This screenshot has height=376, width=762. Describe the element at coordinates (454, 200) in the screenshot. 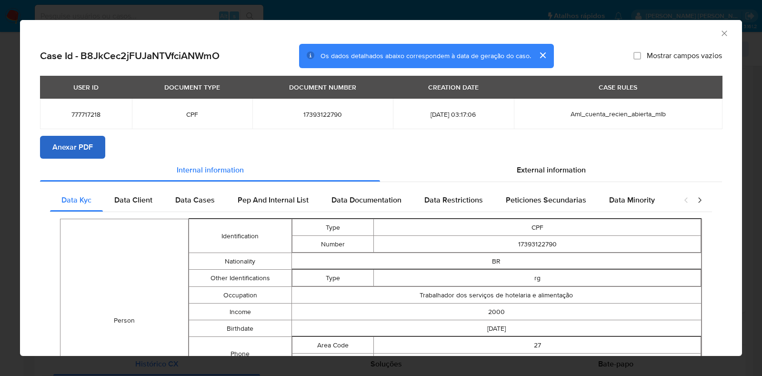

I see `span: Data Restrictions` at that location.